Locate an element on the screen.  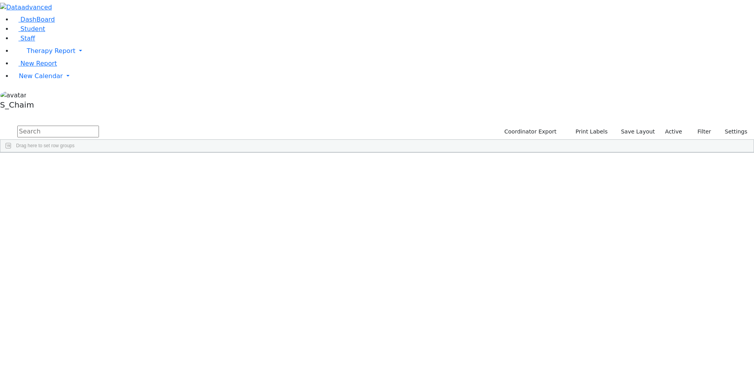
span: Therapy Report is located at coordinates (51, 51).